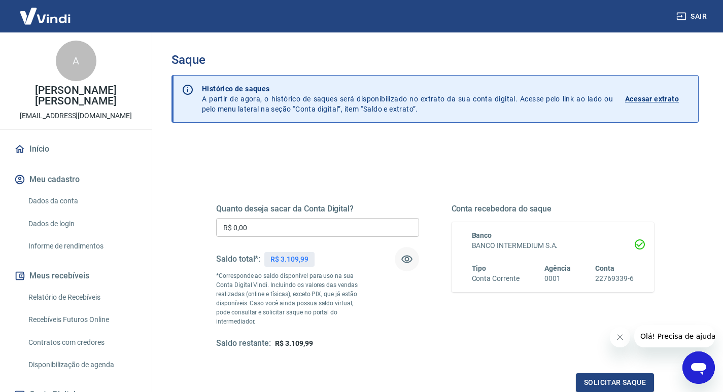 This screenshot has height=392, width=723. I want to click on h5: Quanto deseja sacar da Conta Digital?, so click(317, 209).